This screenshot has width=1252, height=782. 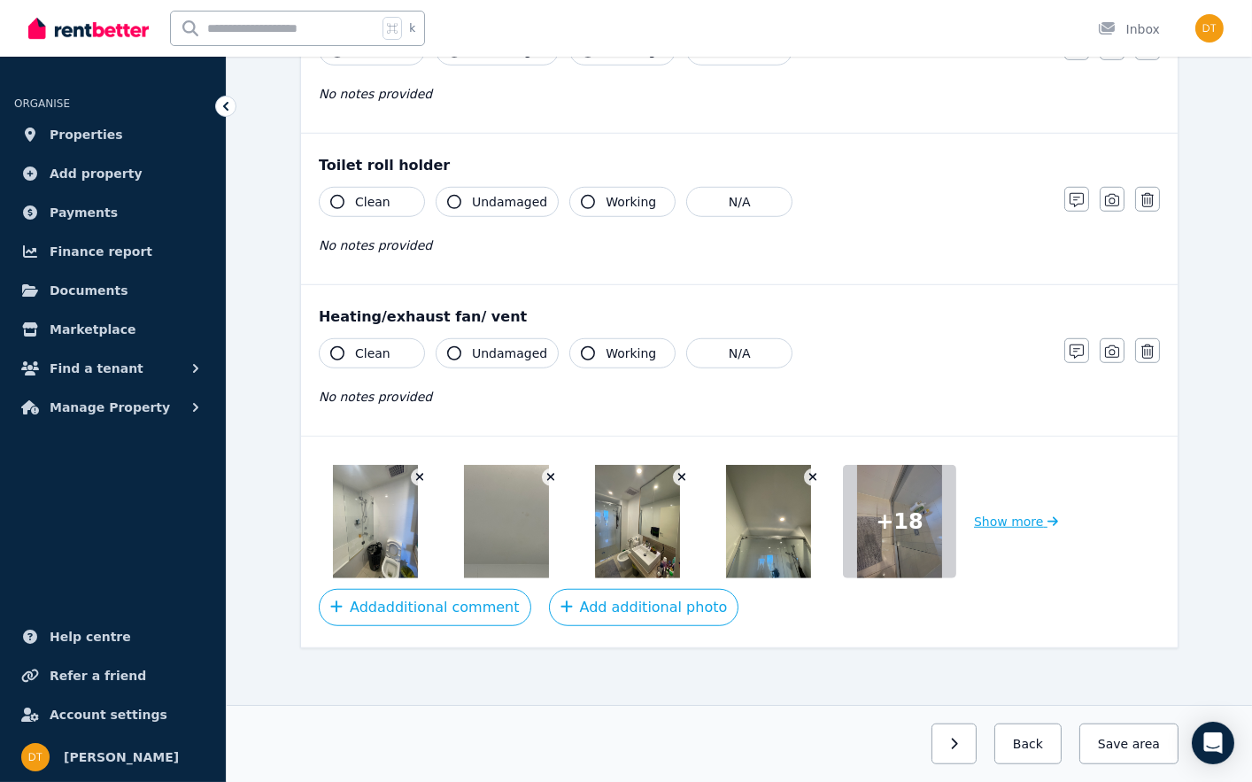 What do you see at coordinates (425, 607) in the screenshot?
I see `button: Addadditional comment` at bounding box center [425, 607].